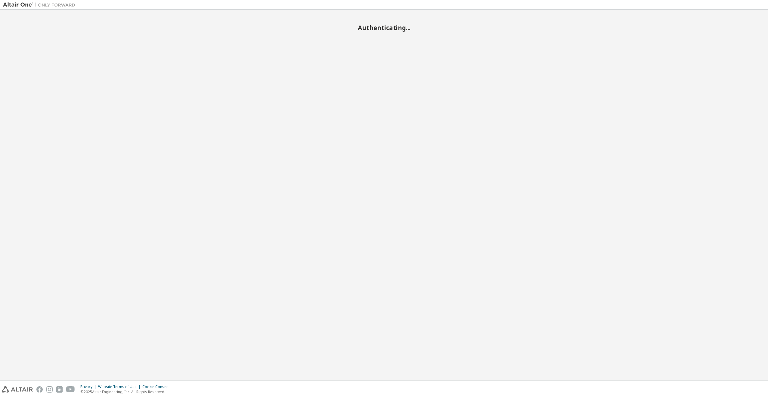 Image resolution: width=768 pixels, height=398 pixels. Describe the element at coordinates (17, 389) in the screenshot. I see `img: altair_logo.svg` at that location.